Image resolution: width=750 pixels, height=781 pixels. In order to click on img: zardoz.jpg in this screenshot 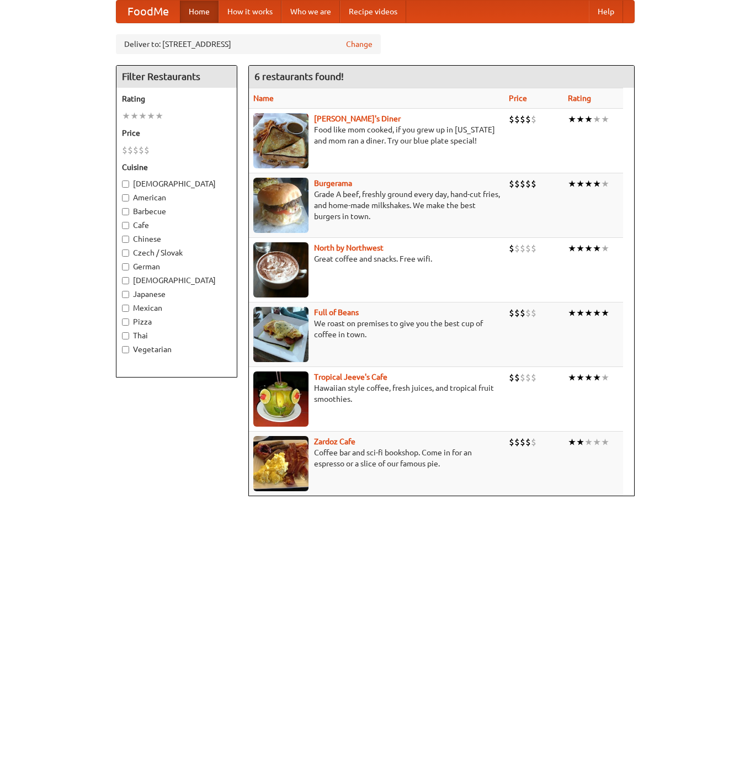, I will do `click(281, 464)`.